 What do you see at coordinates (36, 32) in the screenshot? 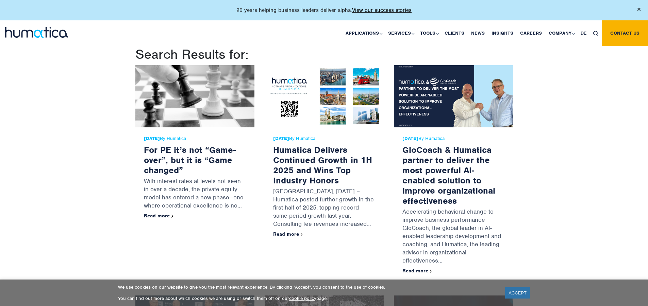
I see `img: logo` at bounding box center [36, 32].